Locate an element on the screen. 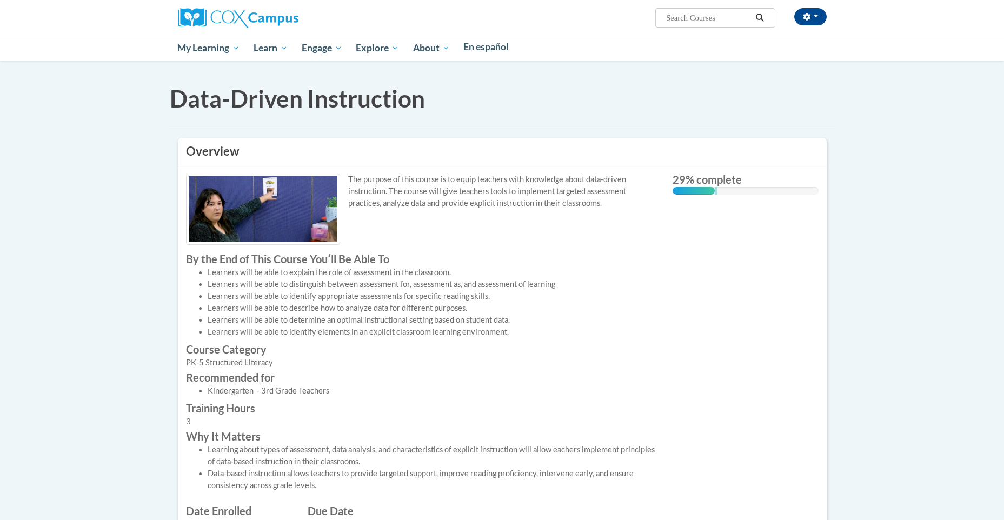  div: Main menu is located at coordinates (502, 48).